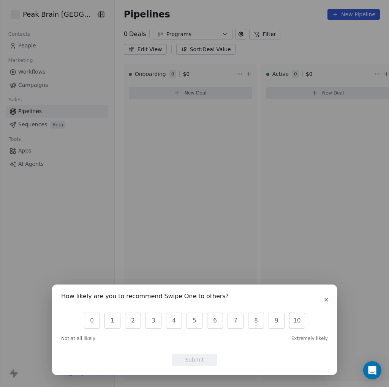 The width and height of the screenshot is (389, 387). I want to click on span: Extremely likely, so click(310, 339).